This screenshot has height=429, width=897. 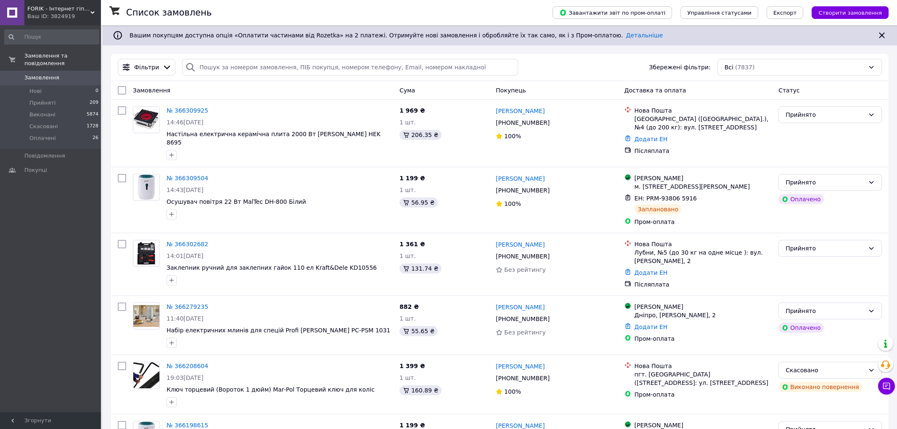 I want to click on a: № 366309504, so click(x=187, y=178).